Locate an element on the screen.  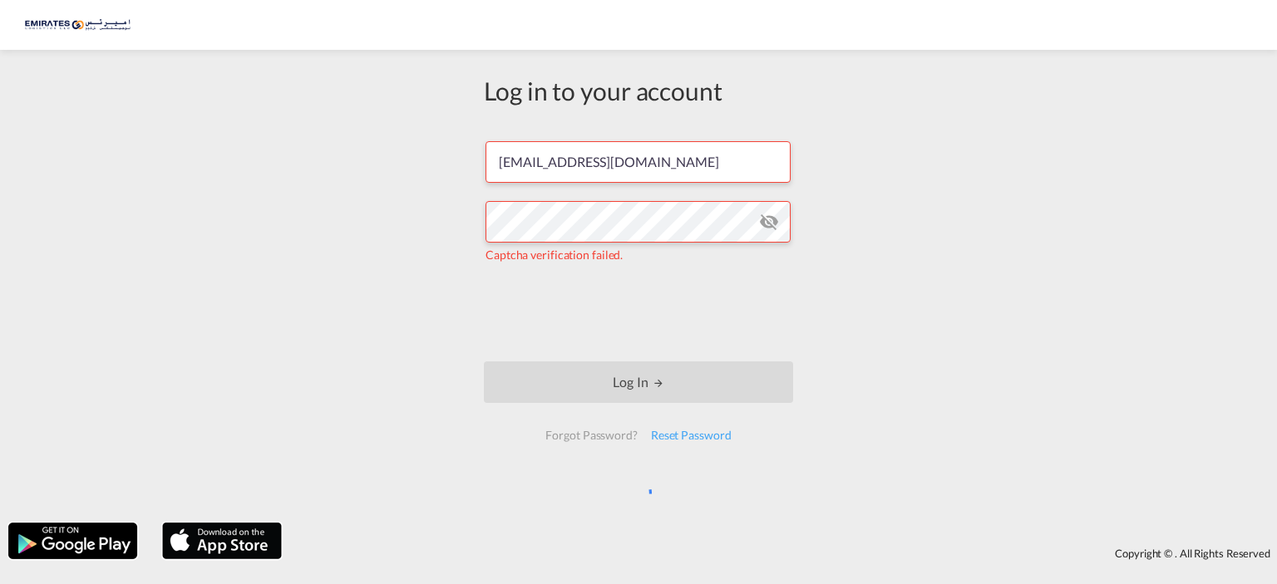
button: LOGIN is located at coordinates (638, 382).